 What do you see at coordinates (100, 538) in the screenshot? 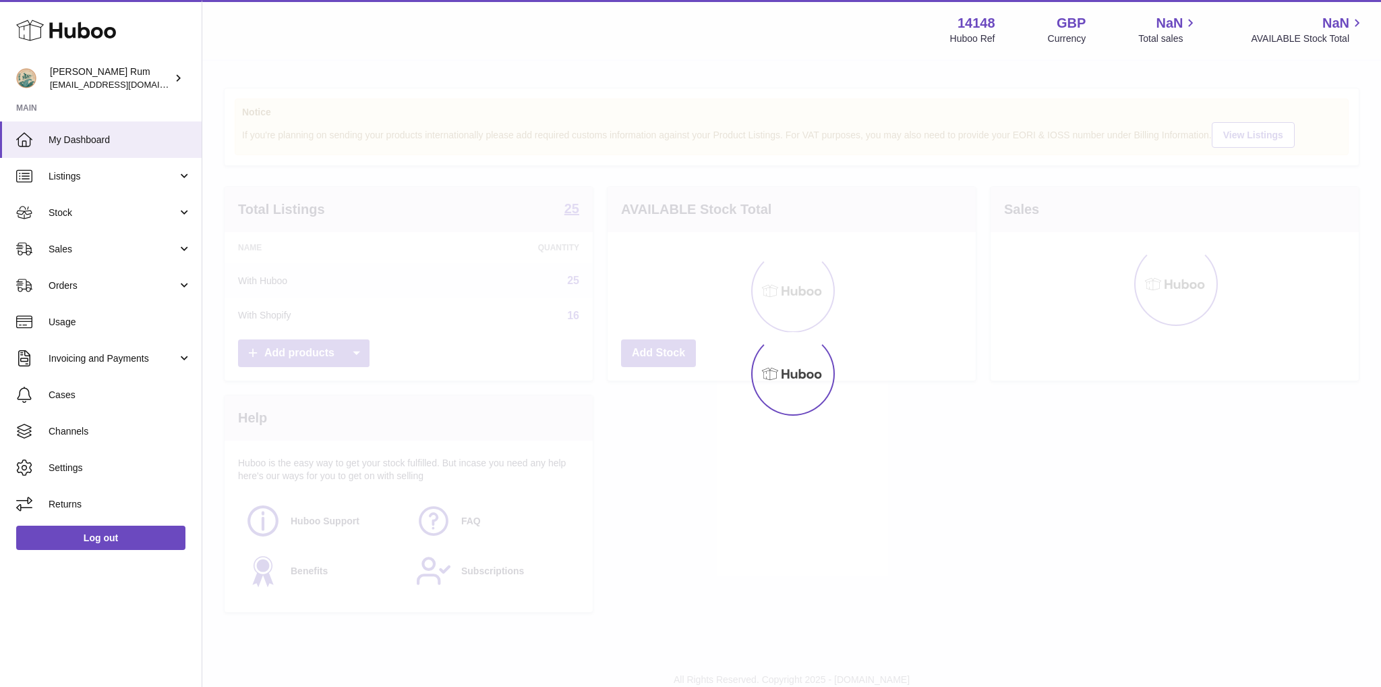
I see `a: Log out` at bounding box center [100, 538].